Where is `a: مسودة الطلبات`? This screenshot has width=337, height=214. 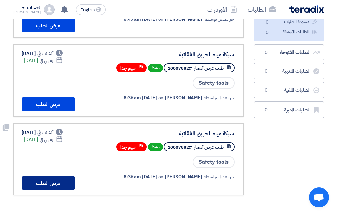
a: مسودة الطلبات is located at coordinates (289, 22).